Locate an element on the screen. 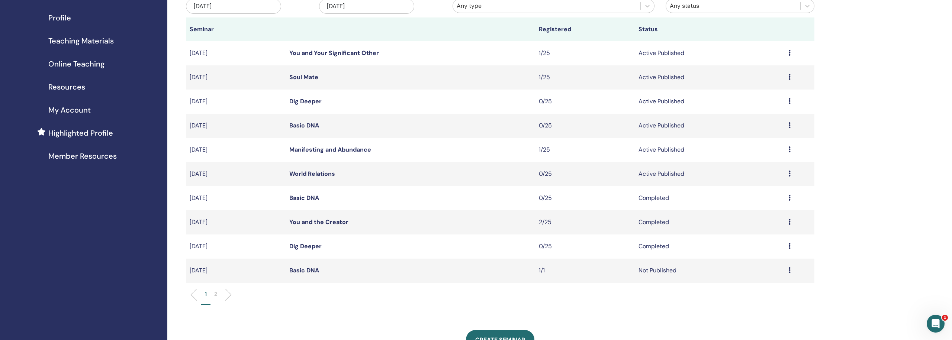 The width and height of the screenshot is (952, 340). div: Any type is located at coordinates (547, 6).